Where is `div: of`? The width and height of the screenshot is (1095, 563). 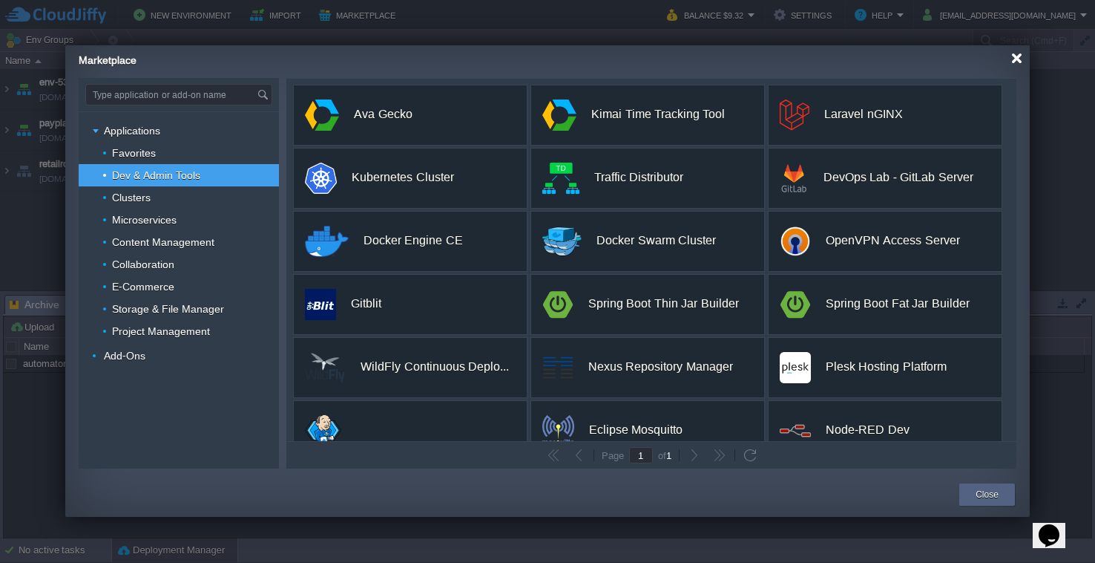 div: of is located at coordinates (665, 455).